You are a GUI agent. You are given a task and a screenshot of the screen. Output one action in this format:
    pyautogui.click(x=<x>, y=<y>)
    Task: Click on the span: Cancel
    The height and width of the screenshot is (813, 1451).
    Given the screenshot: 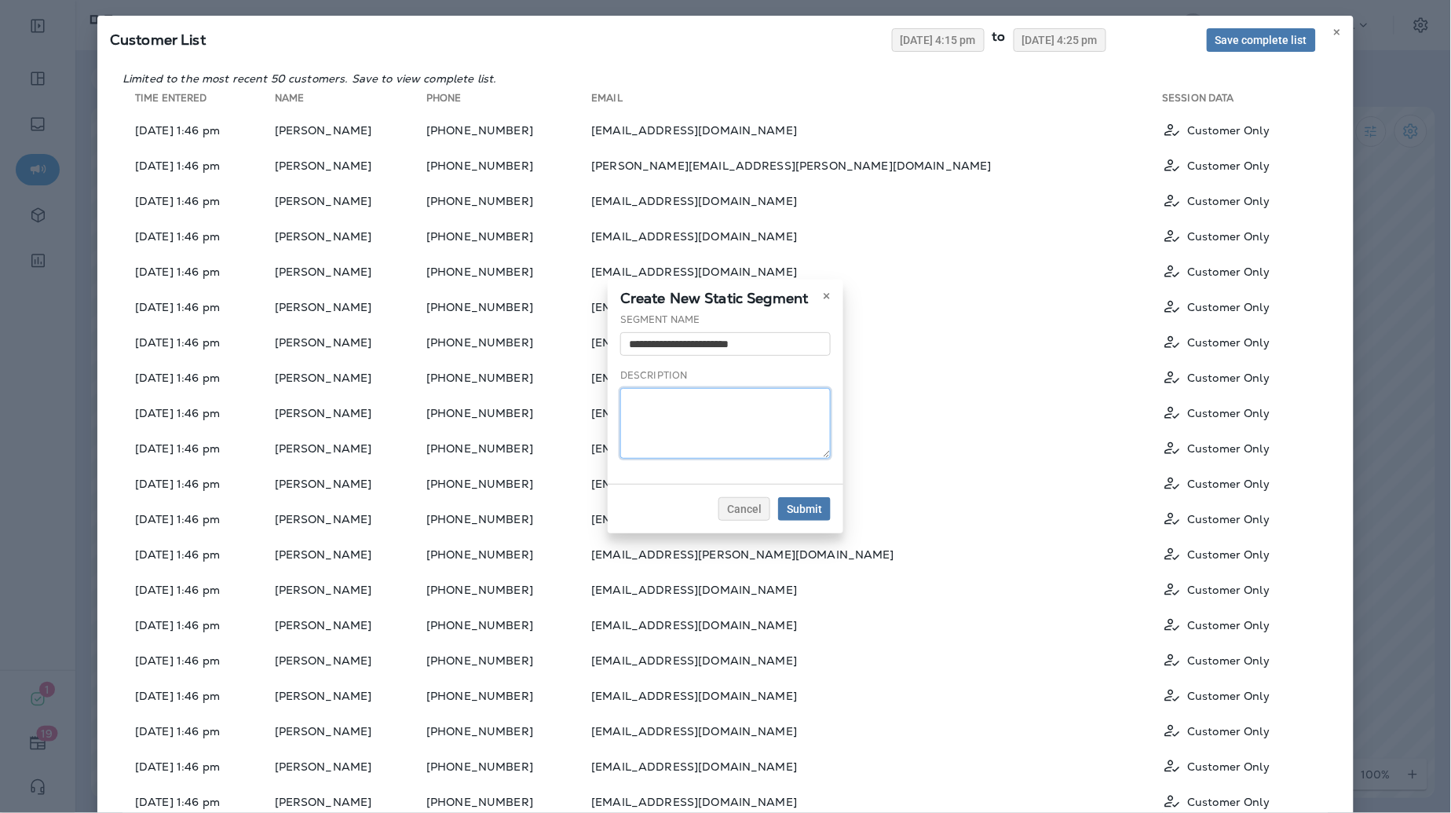 What is the action you would take?
    pyautogui.click(x=744, y=509)
    